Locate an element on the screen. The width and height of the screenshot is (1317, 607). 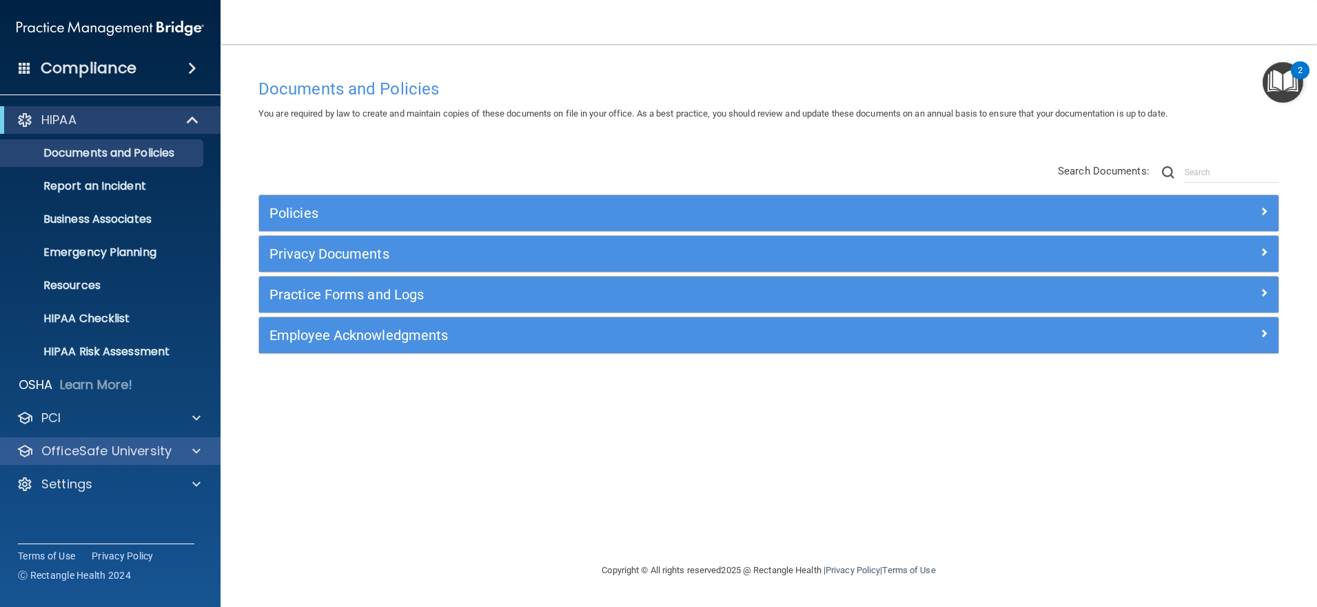
p: Learn More! is located at coordinates (97, 385).